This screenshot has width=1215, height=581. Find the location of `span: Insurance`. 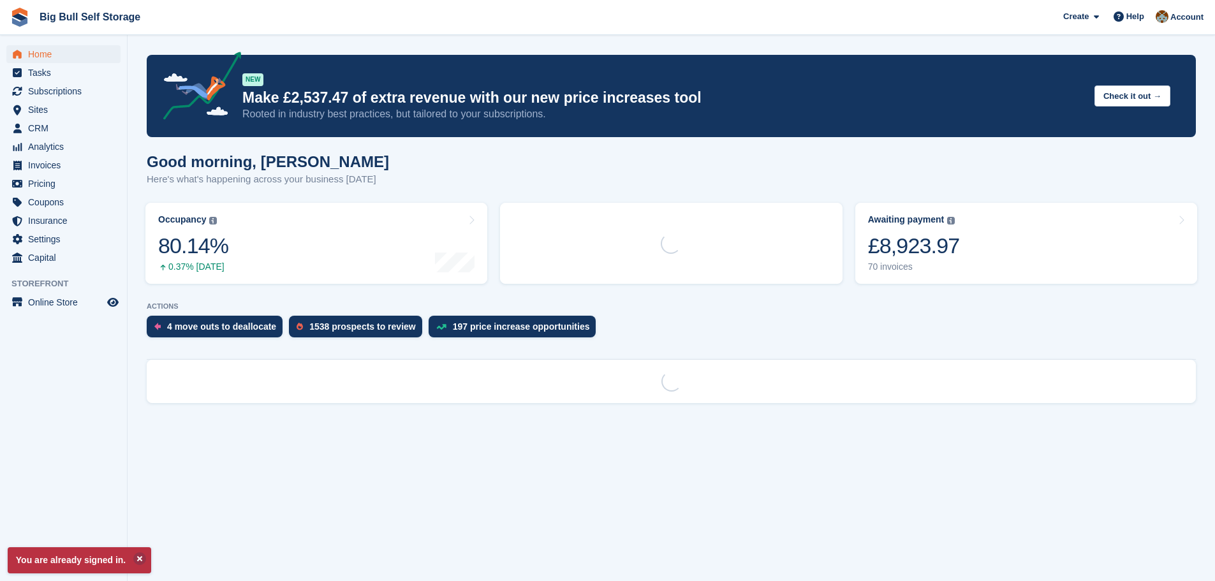

span: Insurance is located at coordinates (66, 221).